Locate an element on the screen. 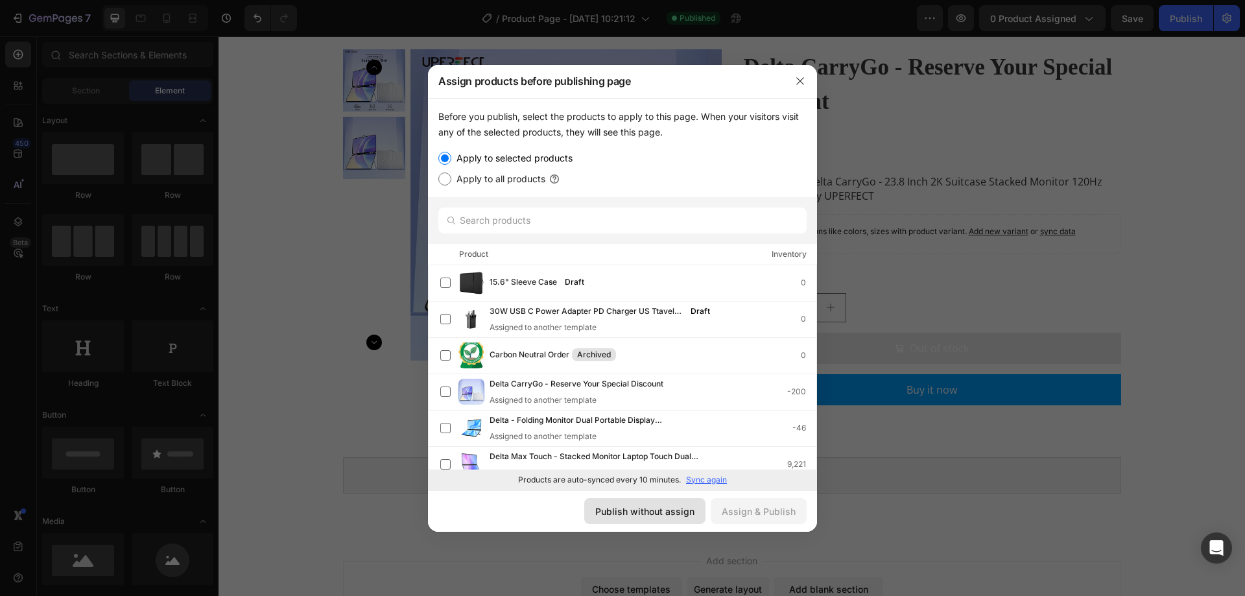 The height and width of the screenshot is (596, 1245). span: sync data is located at coordinates (839, 194).